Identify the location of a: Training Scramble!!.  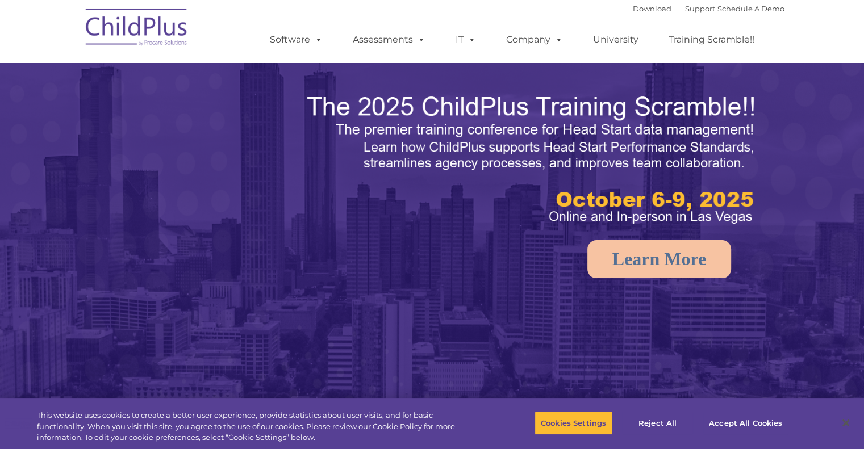
(711, 40).